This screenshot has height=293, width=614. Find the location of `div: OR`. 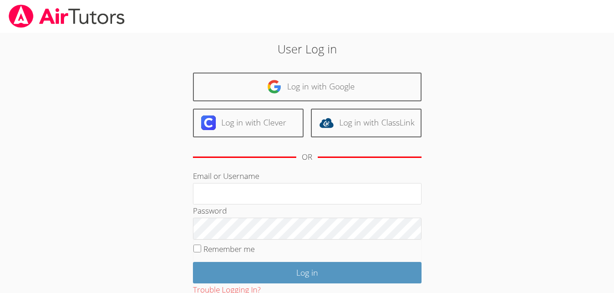

div: OR is located at coordinates (307, 157).